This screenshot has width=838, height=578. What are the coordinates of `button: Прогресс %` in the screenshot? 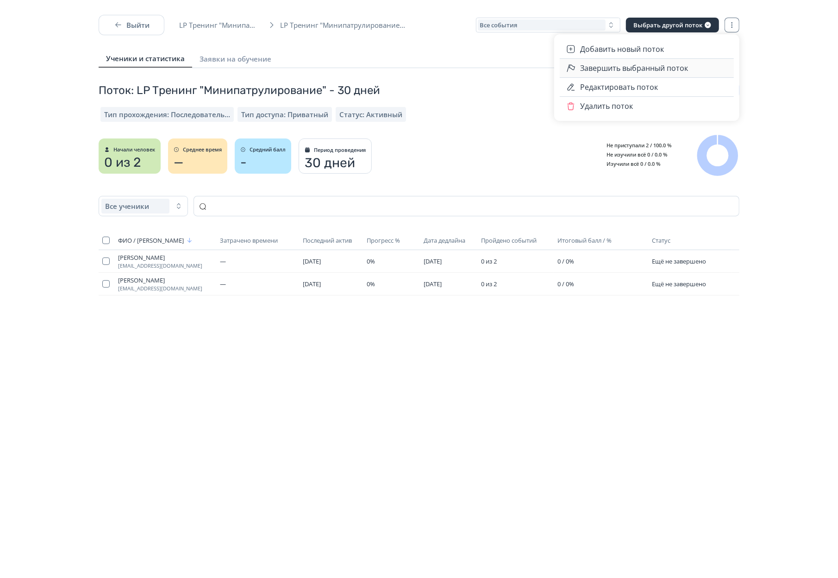 It's located at (384, 240).